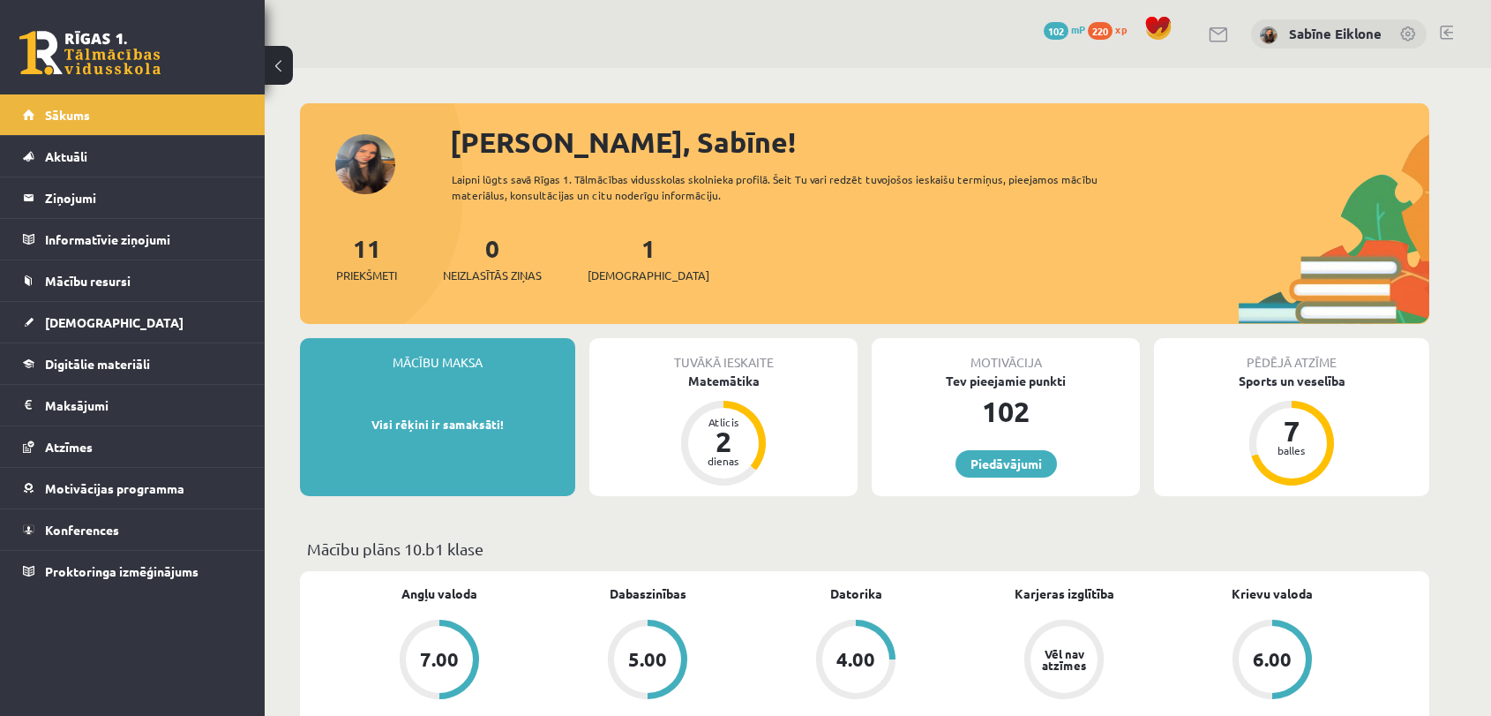  I want to click on a: Krievu valoda, so click(1272, 593).